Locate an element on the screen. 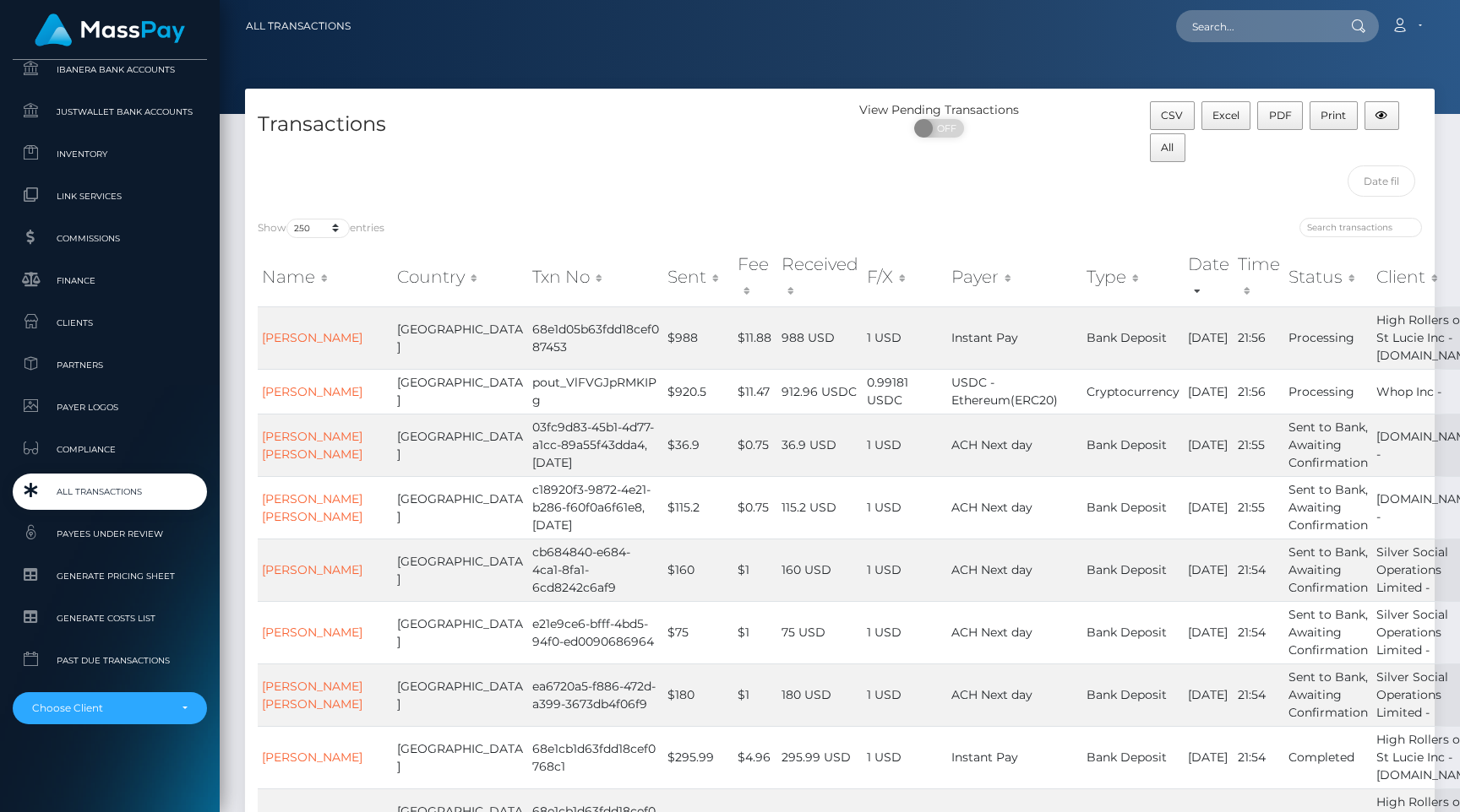  td: $11.88 is located at coordinates (755, 338).